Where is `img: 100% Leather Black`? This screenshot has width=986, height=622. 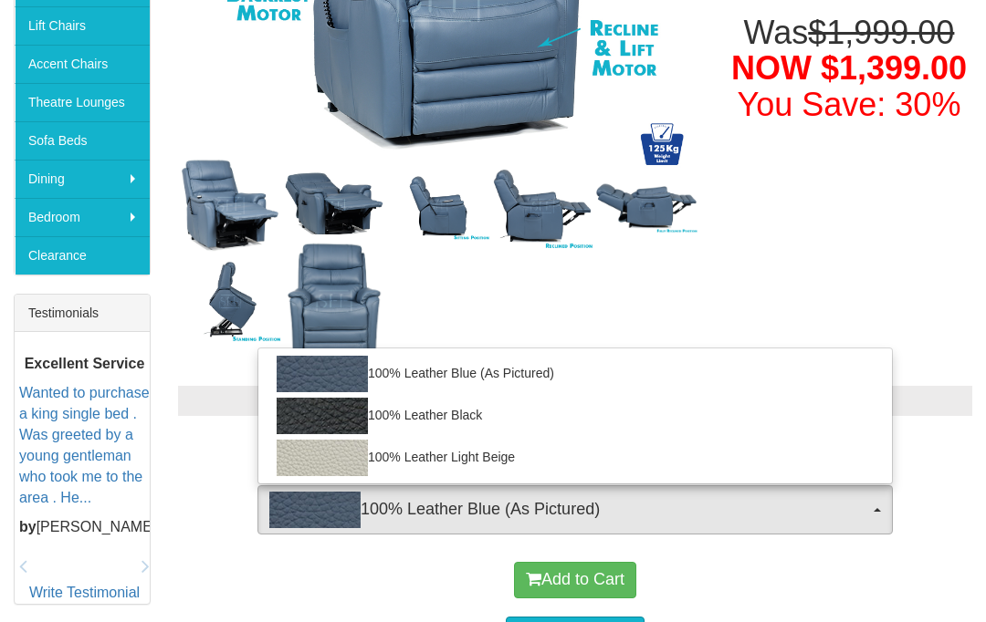
img: 100% Leather Black is located at coordinates (322, 416).